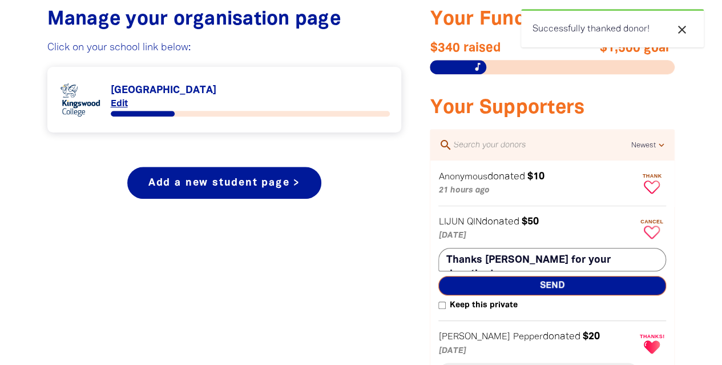 This screenshot has height=365, width=722. Describe the element at coordinates (451, 222) in the screenshot. I see `em: LIJUN` at that location.